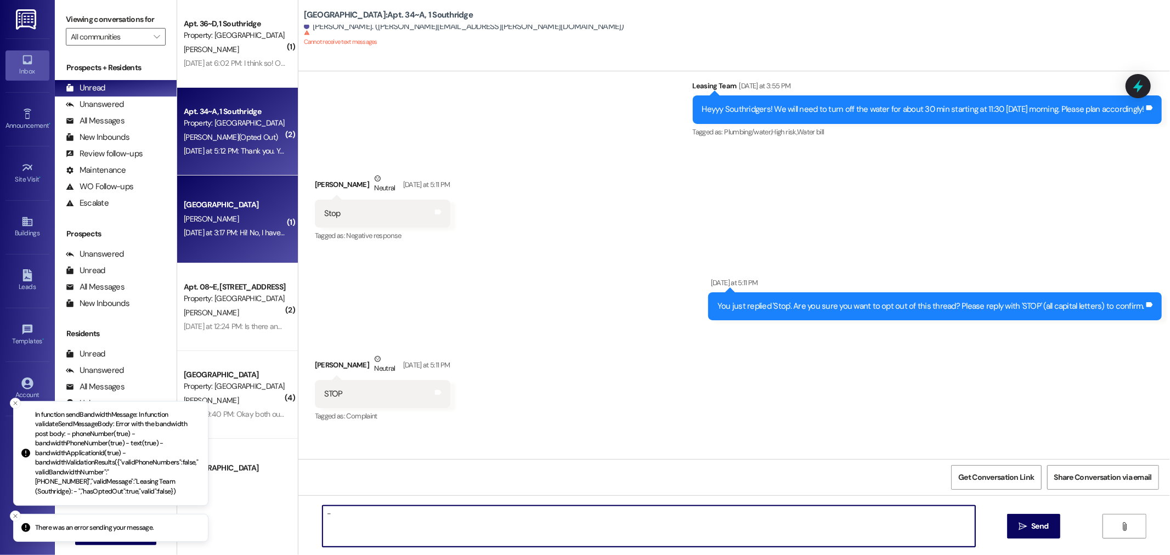 This screenshot has height=555, width=1170. Describe the element at coordinates (234, 24) in the screenshot. I see `div: Apt. 36~D, 1 Southridge` at that location.